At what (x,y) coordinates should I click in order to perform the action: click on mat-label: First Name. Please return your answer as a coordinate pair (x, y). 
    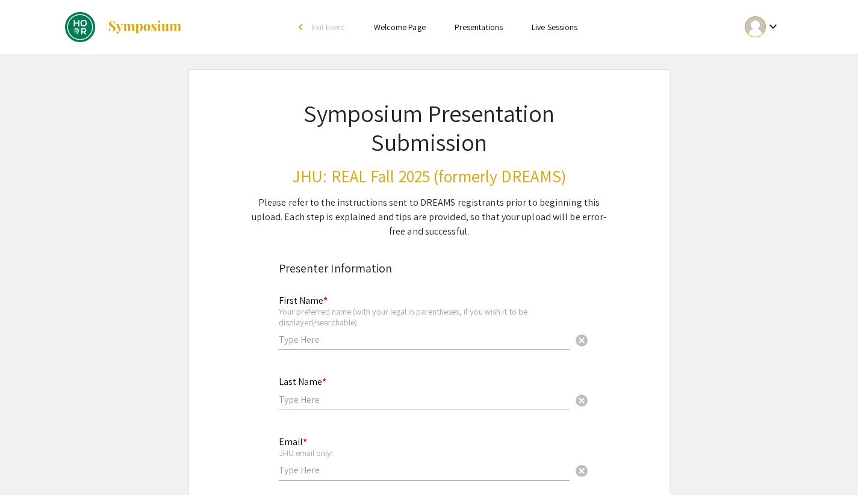
    Looking at the image, I should click on (303, 300).